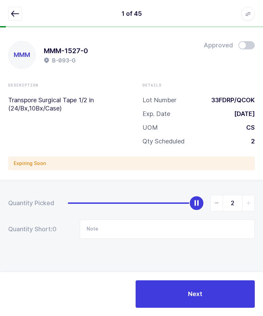 Image resolution: width=263 pixels, height=316 pixels. I want to click on span: Next, so click(195, 293).